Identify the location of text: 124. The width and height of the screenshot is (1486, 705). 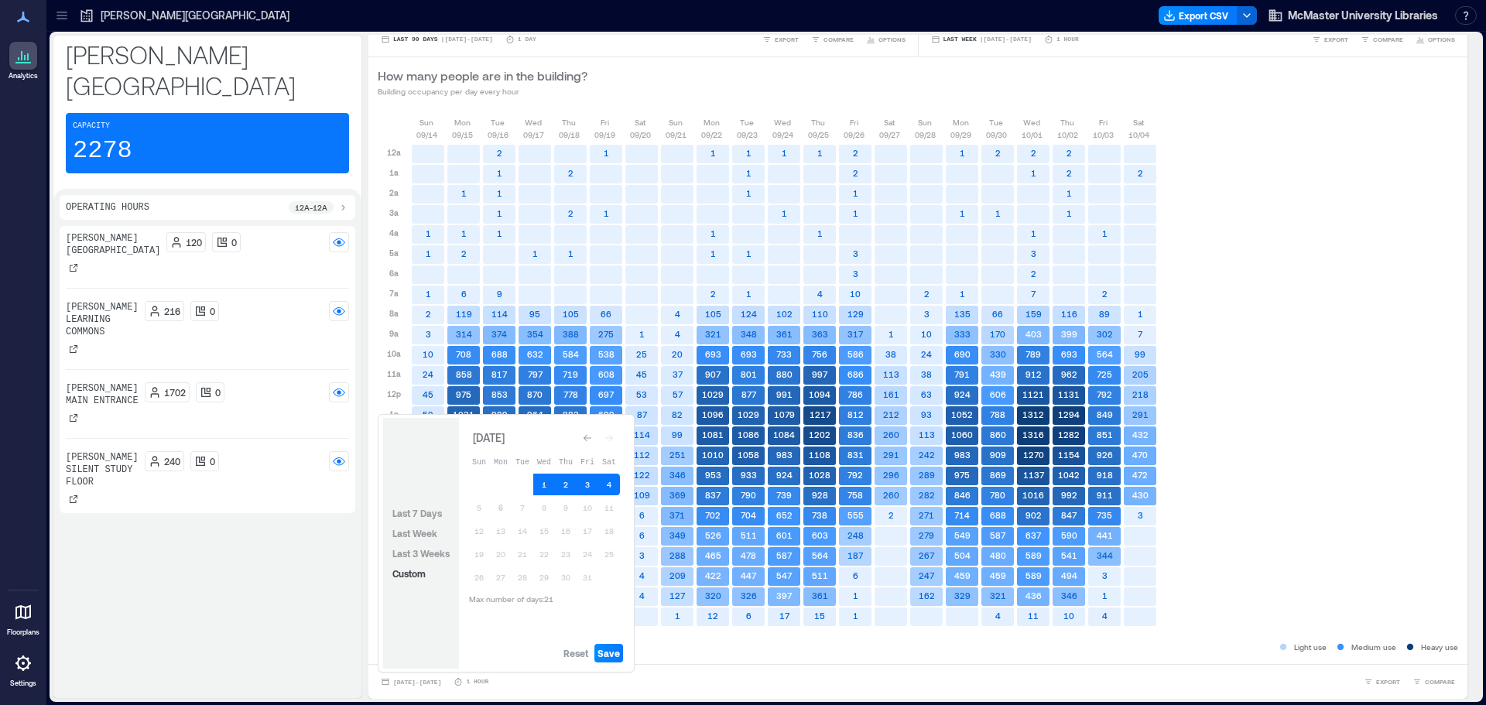
(749, 314).